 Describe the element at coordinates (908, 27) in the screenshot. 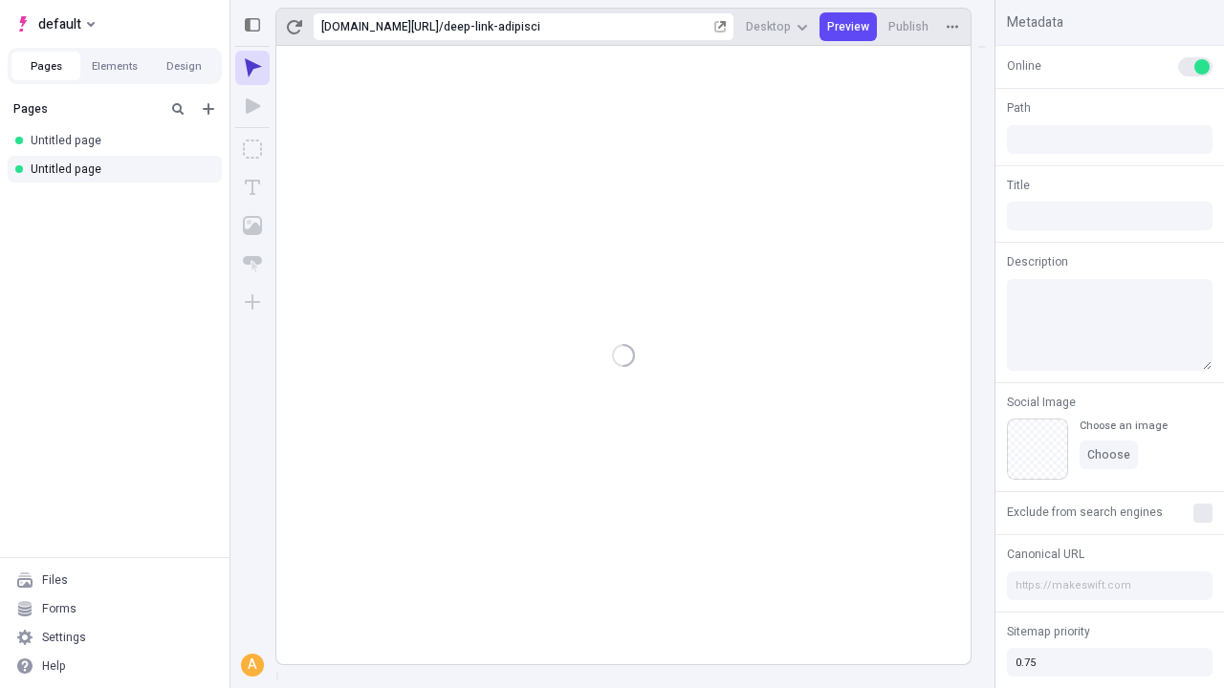

I see `button: Publish` at that location.